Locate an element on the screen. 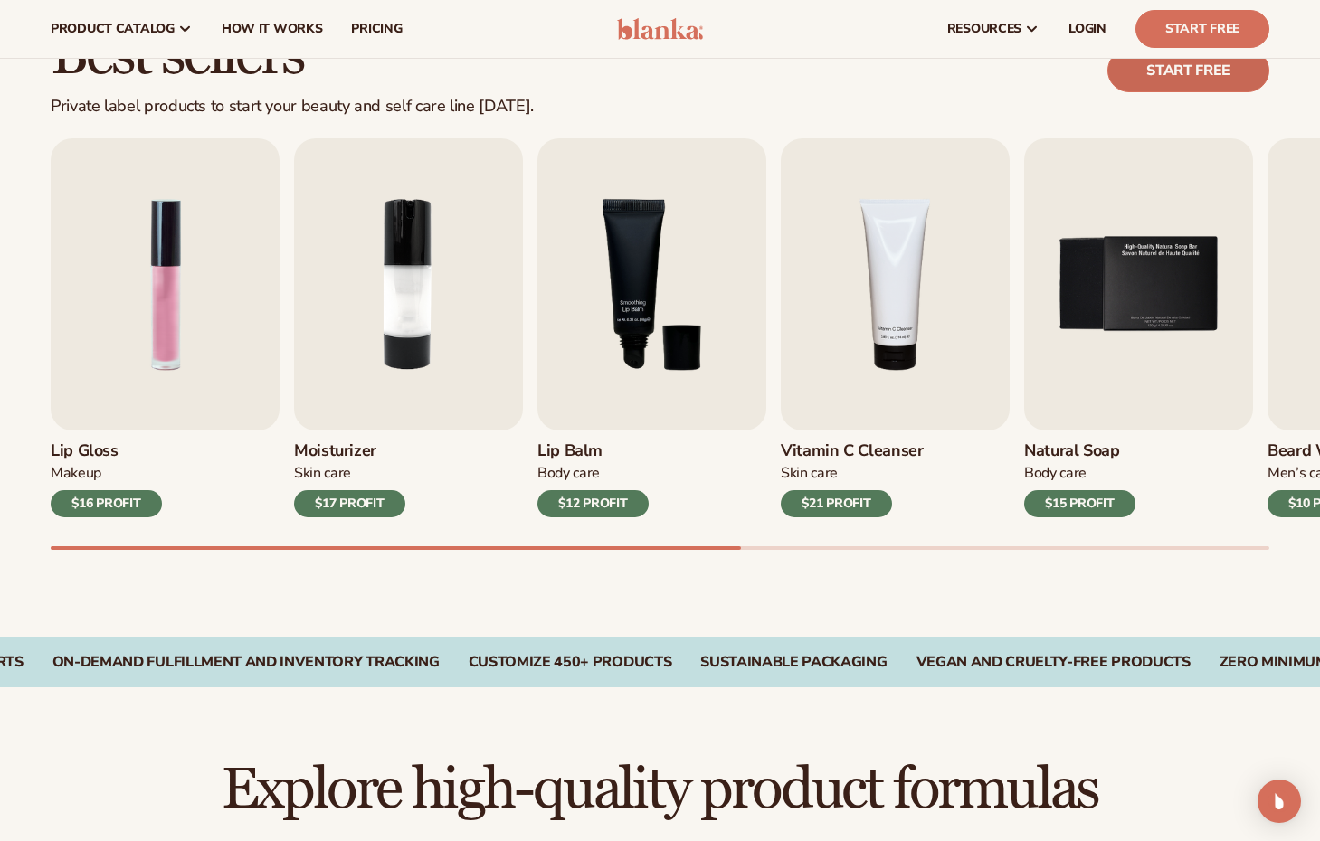 This screenshot has width=1320, height=841. div: $12 PROFIT is located at coordinates (593, 504).